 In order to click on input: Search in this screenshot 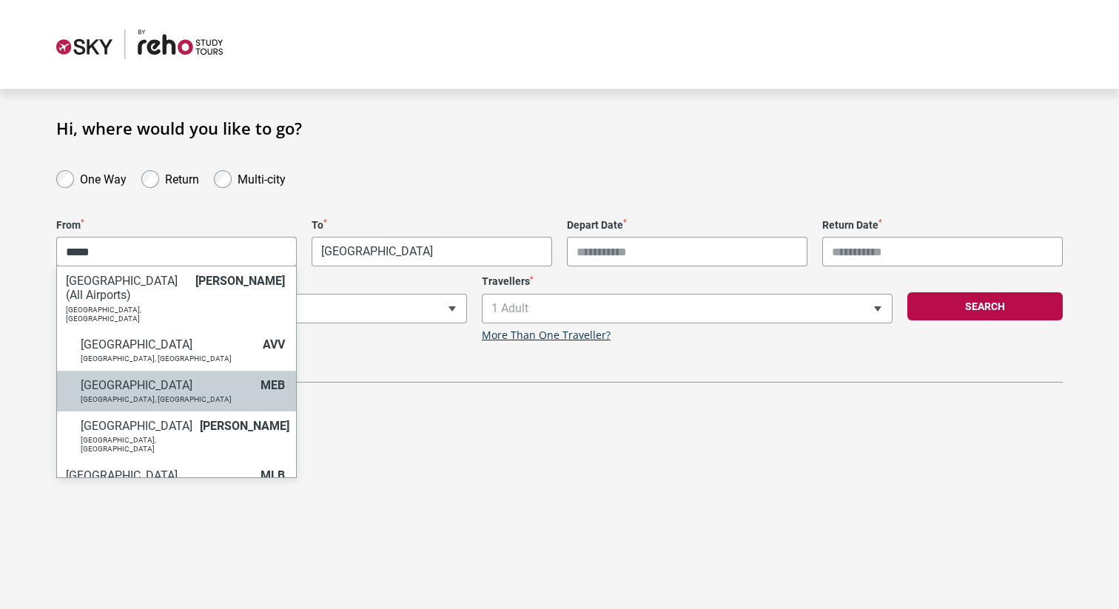, I will do `click(176, 252)`.